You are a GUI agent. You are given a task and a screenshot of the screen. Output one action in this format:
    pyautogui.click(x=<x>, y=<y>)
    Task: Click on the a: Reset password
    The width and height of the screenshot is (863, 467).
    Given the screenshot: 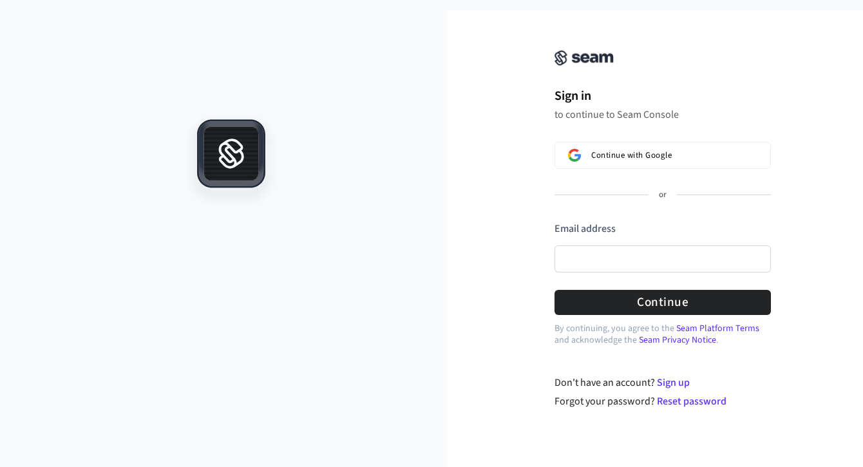 What is the action you would take?
    pyautogui.click(x=692, y=401)
    